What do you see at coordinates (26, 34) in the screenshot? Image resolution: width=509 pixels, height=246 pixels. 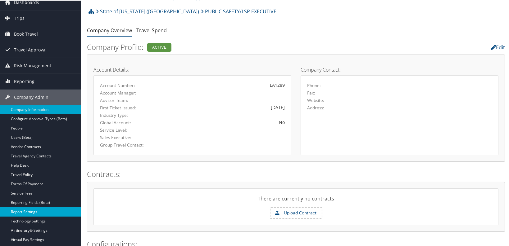 I see `span: Book Travel` at bounding box center [26, 34].